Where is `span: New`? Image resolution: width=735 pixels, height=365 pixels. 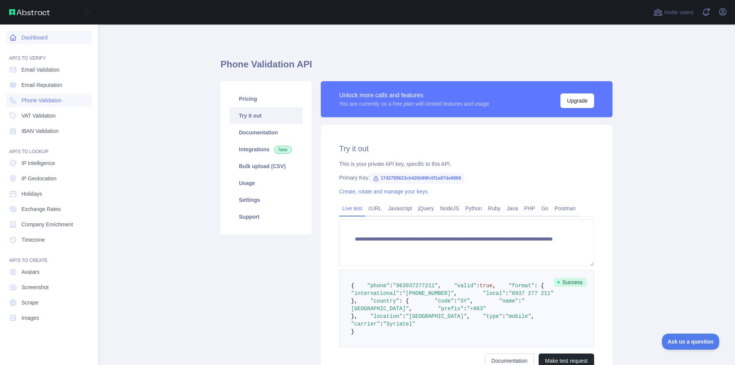 span: New is located at coordinates (283, 150).